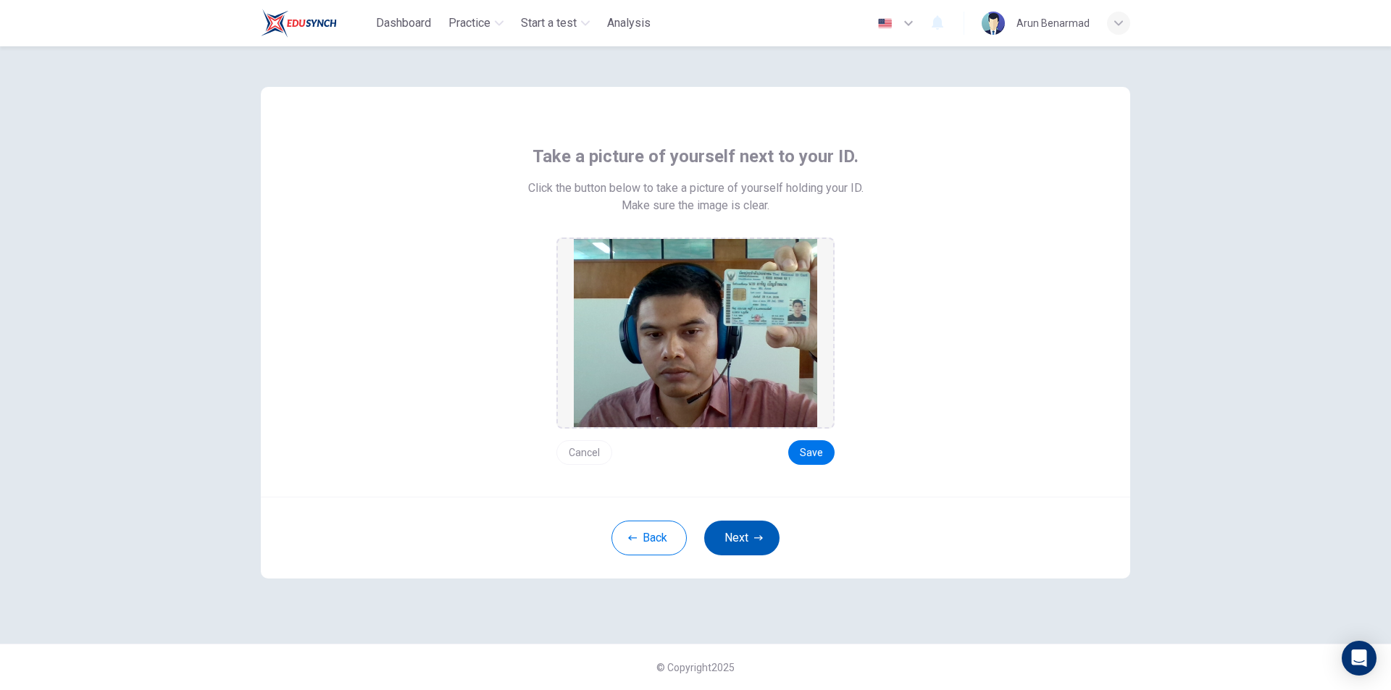 This screenshot has width=1391, height=690. Describe the element at coordinates (649, 538) in the screenshot. I see `button: Back` at that location.